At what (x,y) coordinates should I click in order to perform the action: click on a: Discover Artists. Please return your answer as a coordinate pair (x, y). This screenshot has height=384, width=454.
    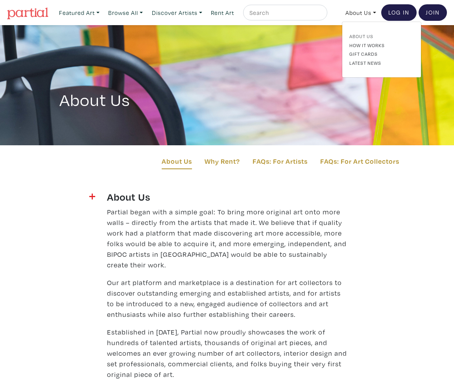
    Looking at the image, I should click on (177, 13).